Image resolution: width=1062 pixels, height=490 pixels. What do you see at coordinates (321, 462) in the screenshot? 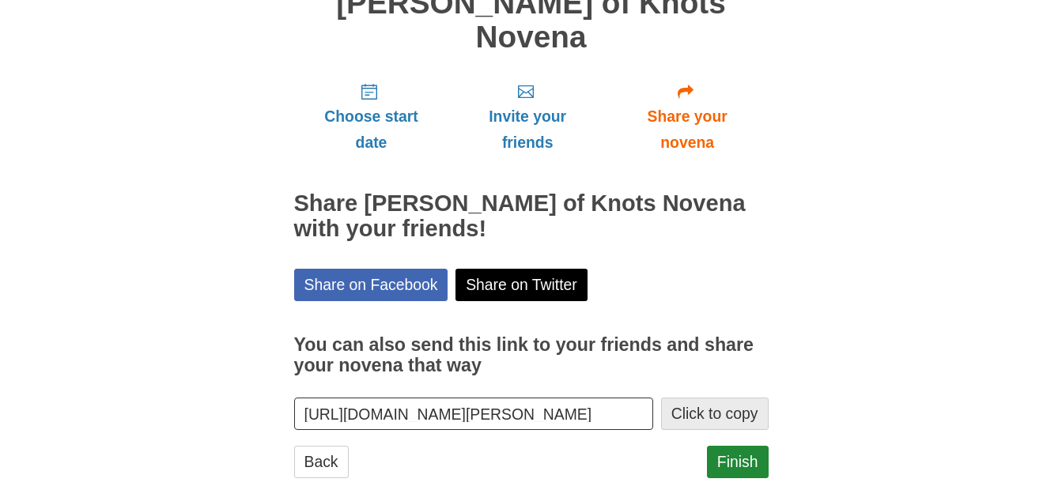
I see `a: Back` at bounding box center [321, 462].